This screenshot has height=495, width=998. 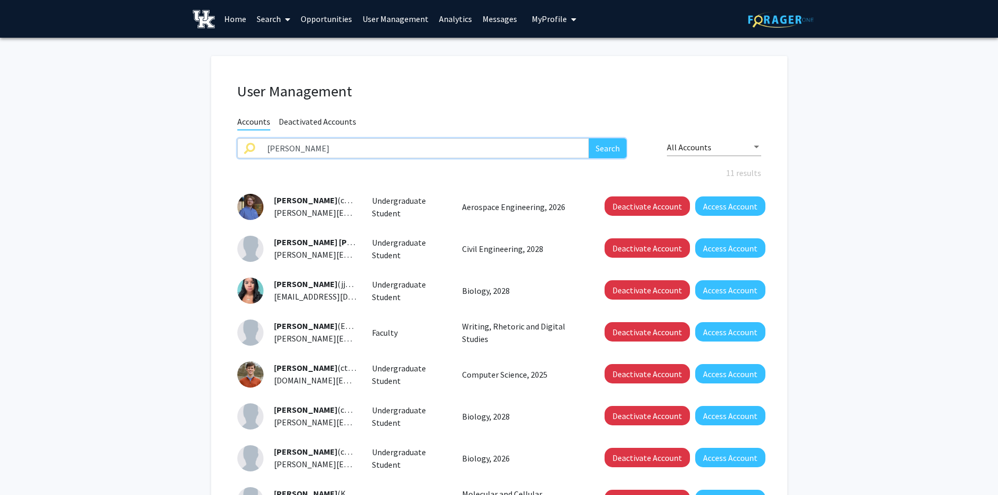 What do you see at coordinates (522, 375) in the screenshot?
I see `p: Computer Science, 2025` at bounding box center [522, 375].